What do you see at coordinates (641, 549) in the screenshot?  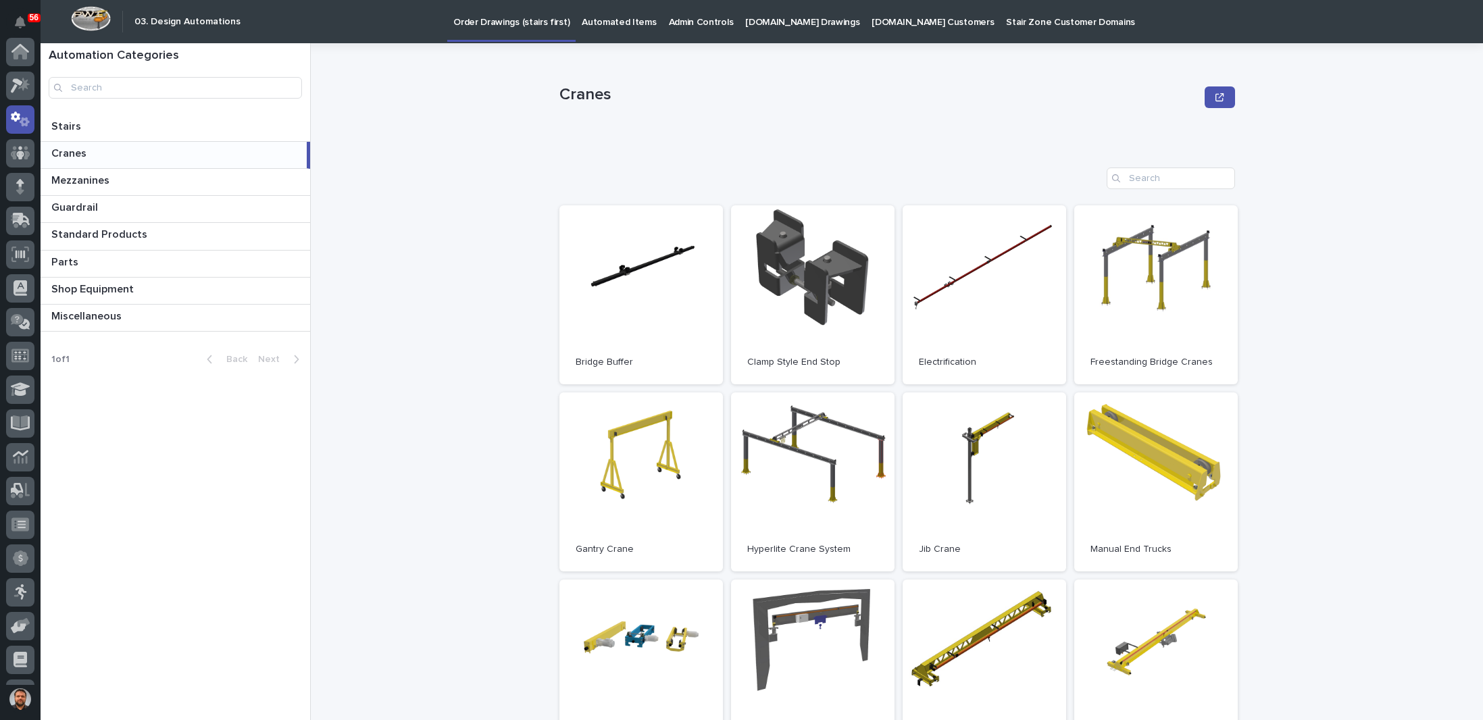 I see `p: Gantry Crane` at bounding box center [641, 549].